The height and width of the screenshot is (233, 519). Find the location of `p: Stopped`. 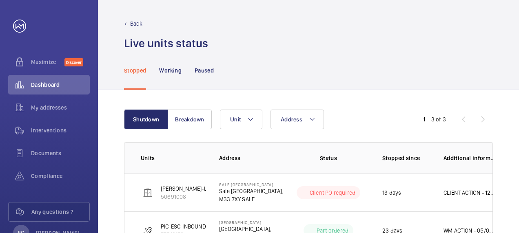

p: Stopped is located at coordinates (135, 71).